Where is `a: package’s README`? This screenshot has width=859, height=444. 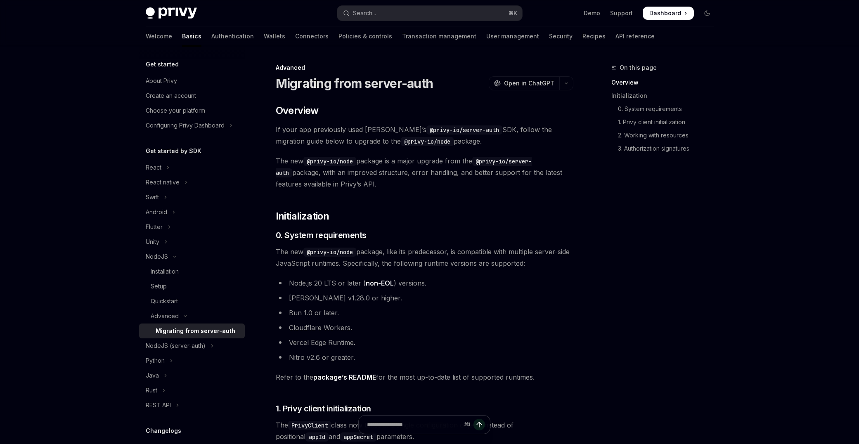 a: package’s README is located at coordinates (345, 377).